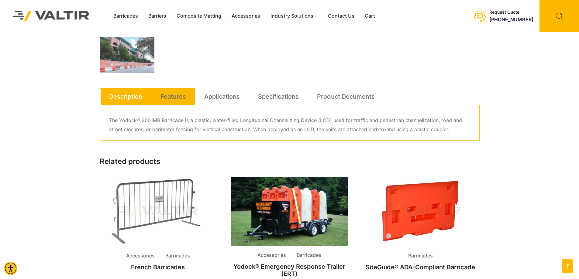  Describe the element at coordinates (278, 97) in the screenshot. I see `a: Specifications` at that location.